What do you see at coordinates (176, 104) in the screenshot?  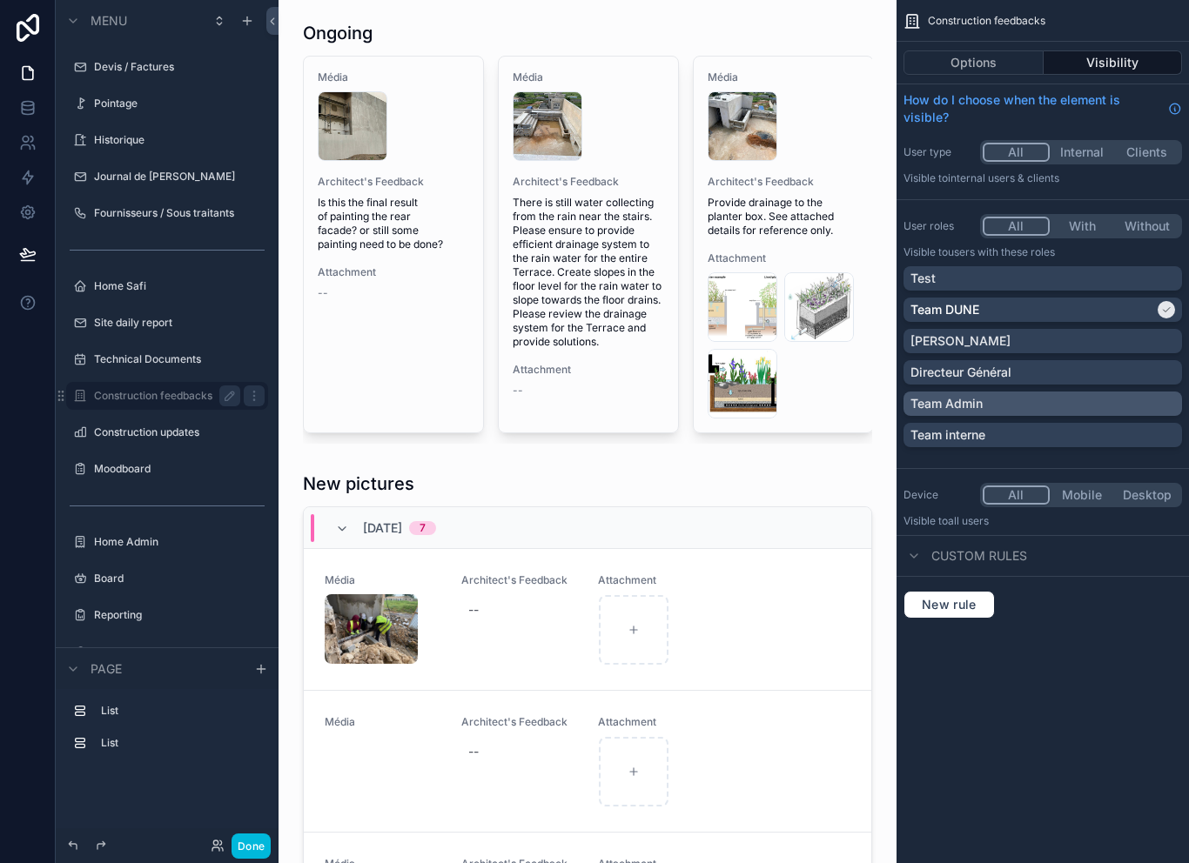 I see `label: Pointage` at bounding box center [176, 104].